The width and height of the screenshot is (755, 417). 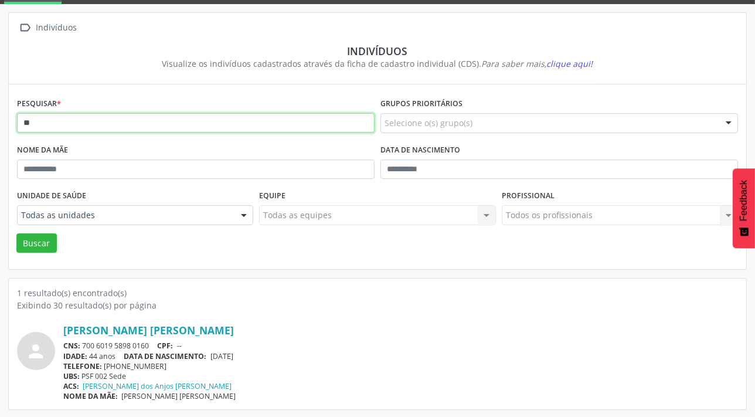 I want to click on label: Nome da mãe, so click(x=42, y=150).